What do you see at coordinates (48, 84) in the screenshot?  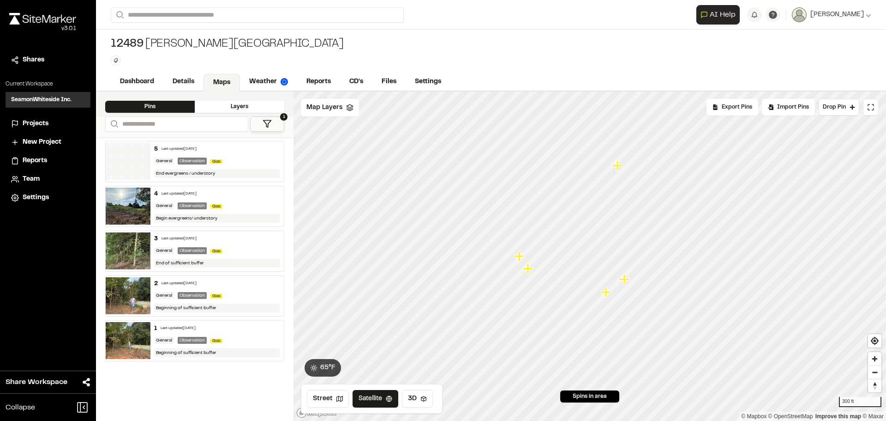 I see `p: Current Workspace` at bounding box center [48, 84].